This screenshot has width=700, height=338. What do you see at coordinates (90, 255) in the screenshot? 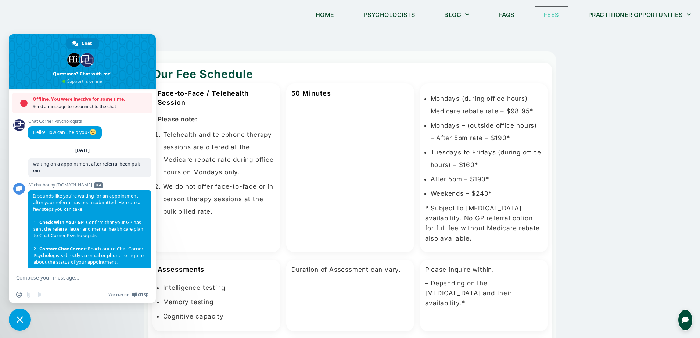
I see `span: : Reach out to Chat Corner Psychologists directly via email or phone to inquire about the status ...` at bounding box center [90, 255].